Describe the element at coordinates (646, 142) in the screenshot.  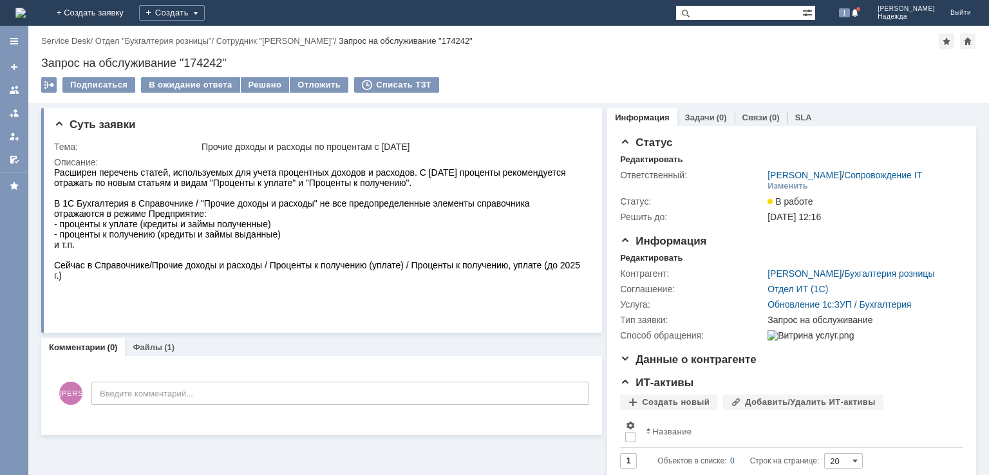
I see `span: Статус` at that location.